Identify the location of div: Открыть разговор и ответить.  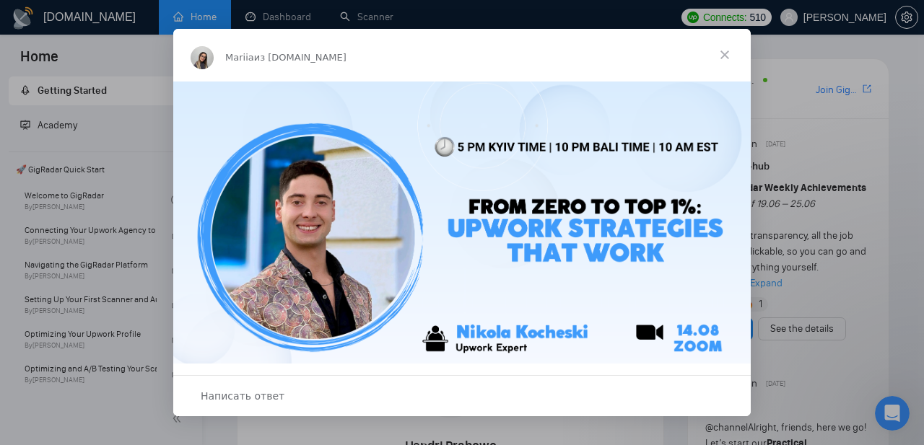
(462, 396).